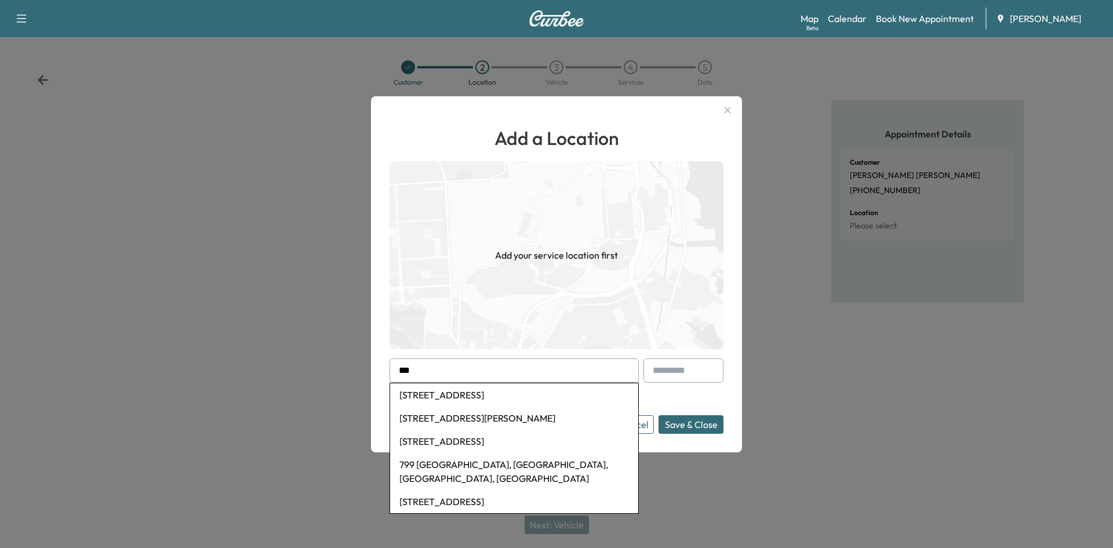 This screenshot has width=1113, height=548. Describe the element at coordinates (847, 19) in the screenshot. I see `a: Calendar` at that location.